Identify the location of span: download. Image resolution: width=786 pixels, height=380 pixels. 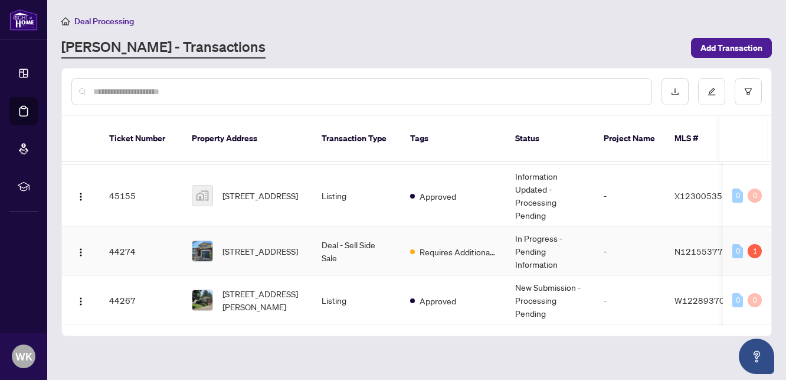
(675, 91).